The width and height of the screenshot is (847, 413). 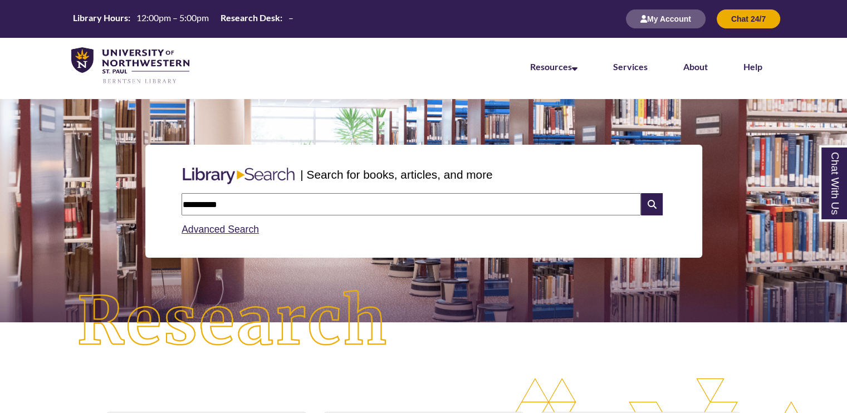 I want to click on img: Research, so click(x=233, y=322).